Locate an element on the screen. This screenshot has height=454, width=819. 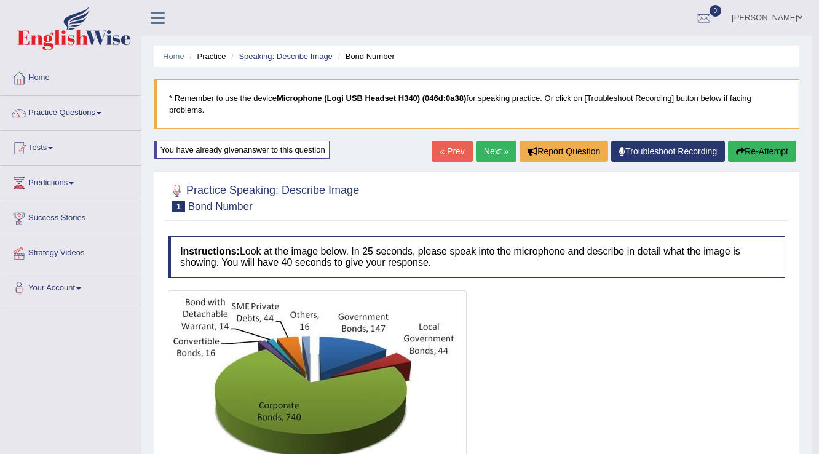
a: Success Stories is located at coordinates (71, 216).